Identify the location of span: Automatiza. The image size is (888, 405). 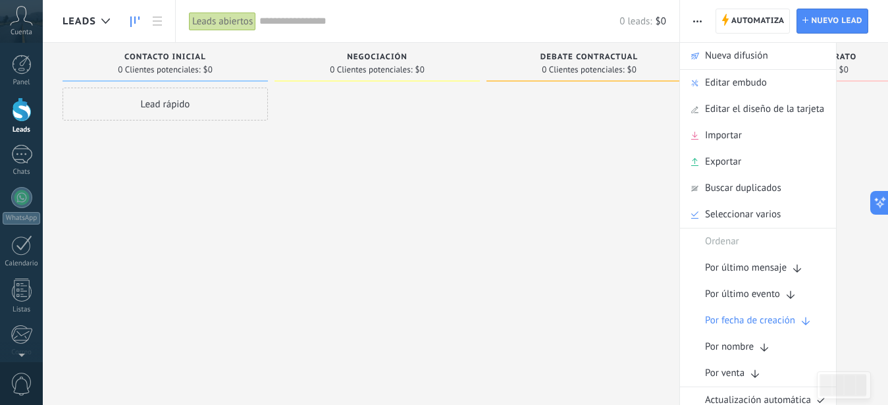
(757, 21).